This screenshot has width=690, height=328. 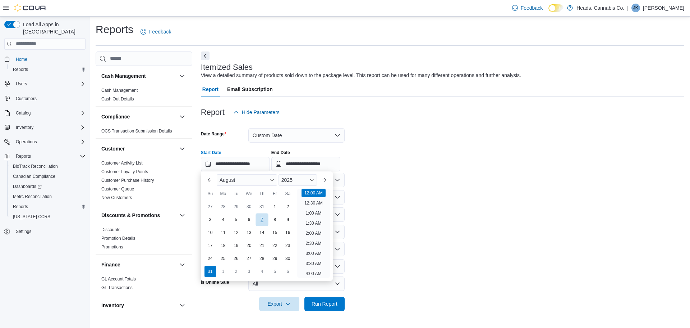 I want to click on label: Is Online Sale, so click(x=215, y=282).